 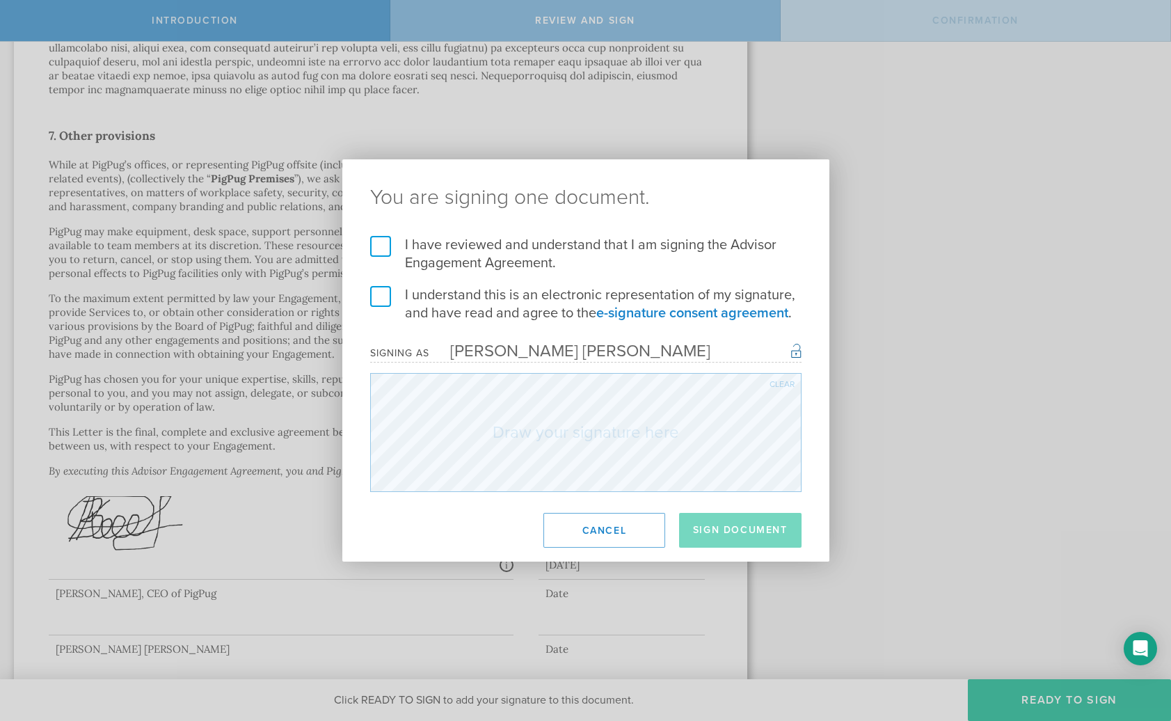 What do you see at coordinates (586, 304) in the screenshot?
I see `label: I understand this is an electronic representation of my signature, and have read and agree to the .` at bounding box center [586, 304].